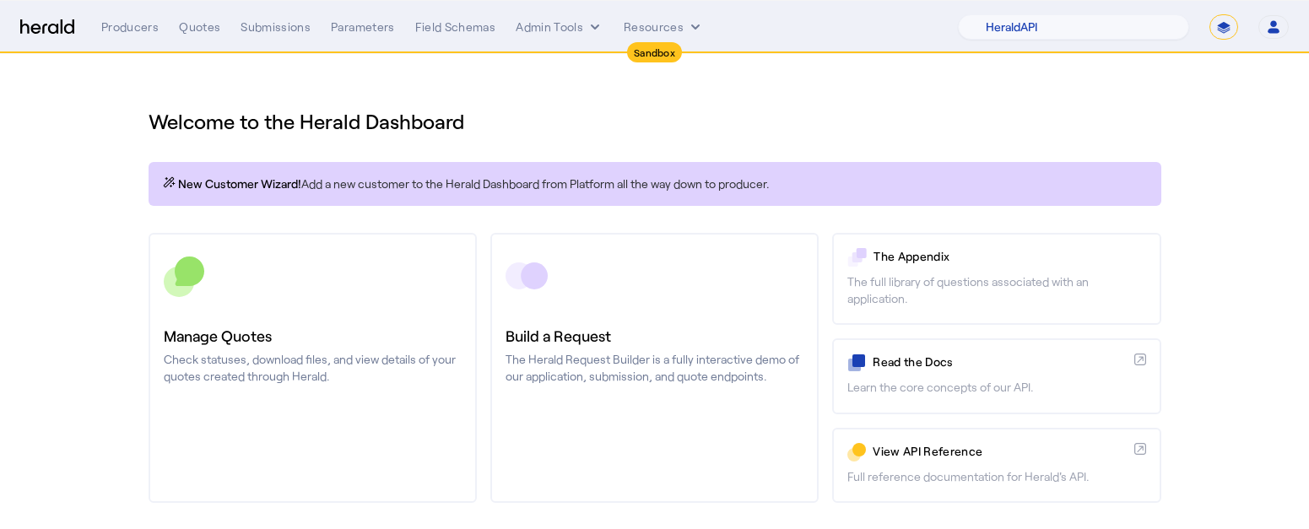 Image resolution: width=1309 pixels, height=529 pixels. I want to click on img: Herald Logo, so click(47, 27).